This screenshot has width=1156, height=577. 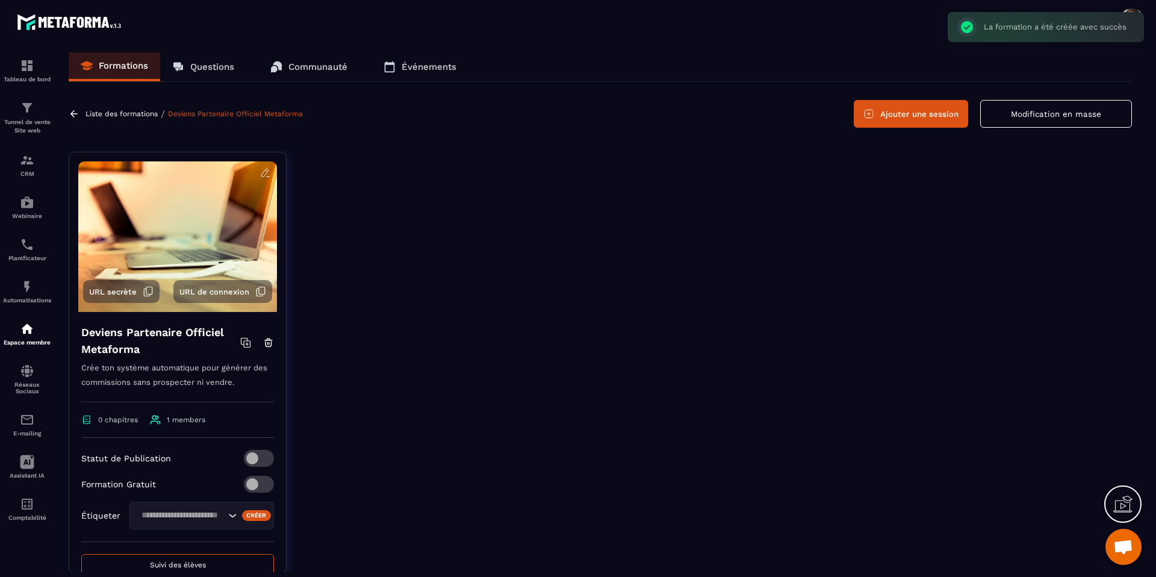 I want to click on a: Liste des formations, so click(x=122, y=114).